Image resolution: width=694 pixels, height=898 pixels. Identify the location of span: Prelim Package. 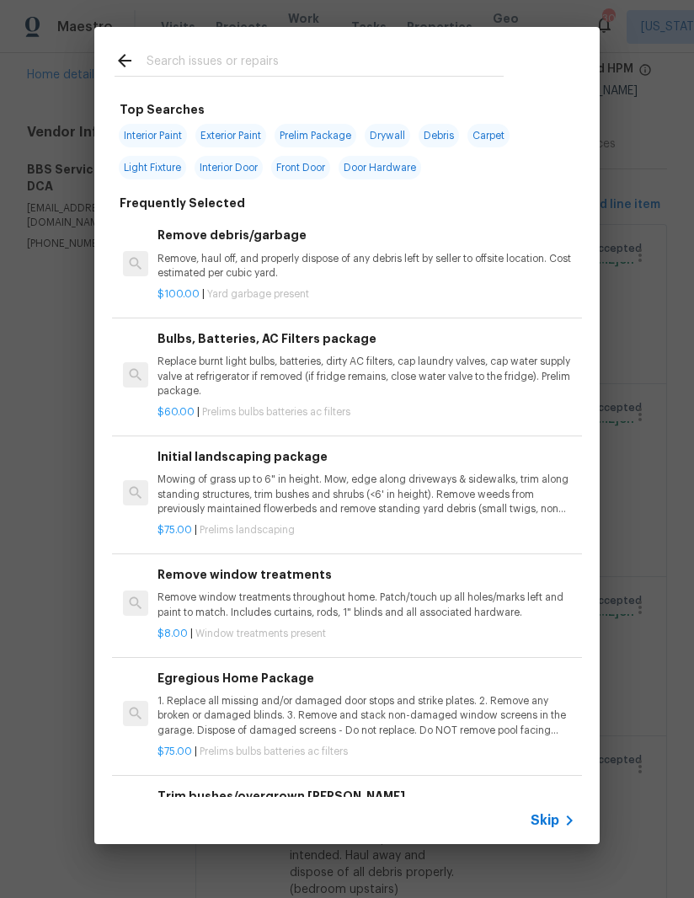
(315, 136).